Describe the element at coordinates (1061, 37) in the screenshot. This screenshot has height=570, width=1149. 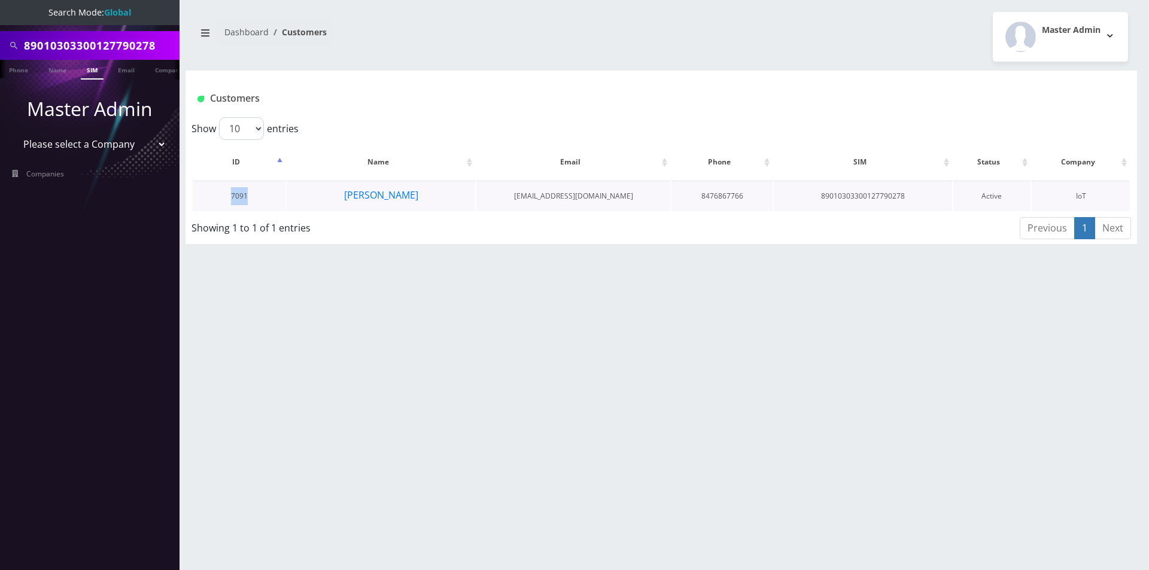
I see `button: Master Admin` at that location.